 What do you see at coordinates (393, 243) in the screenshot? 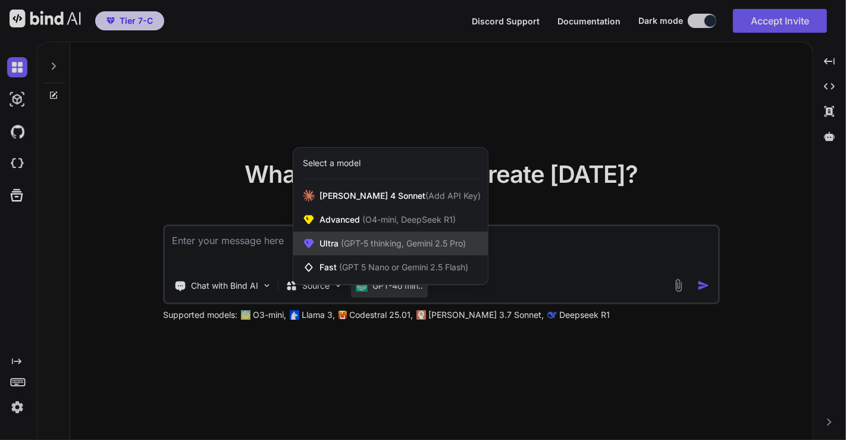
I see `span: Ultra` at bounding box center [393, 243].